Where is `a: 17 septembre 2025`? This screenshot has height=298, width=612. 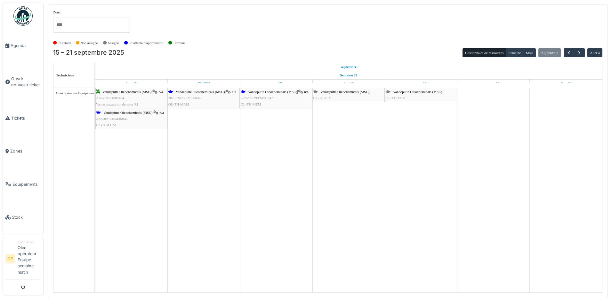 a: 17 septembre 2025 is located at coordinates (276, 84).